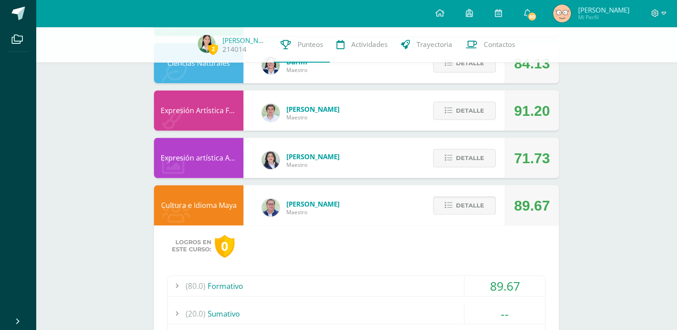 This screenshot has width=677, height=330. I want to click on span: (80.0), so click(196, 286).